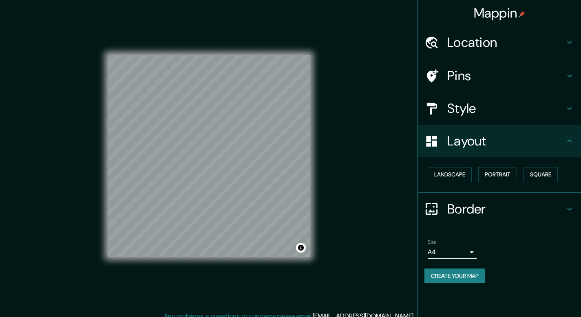 The height and width of the screenshot is (317, 581). What do you see at coordinates (506, 209) in the screenshot?
I see `h4: Border` at bounding box center [506, 209].